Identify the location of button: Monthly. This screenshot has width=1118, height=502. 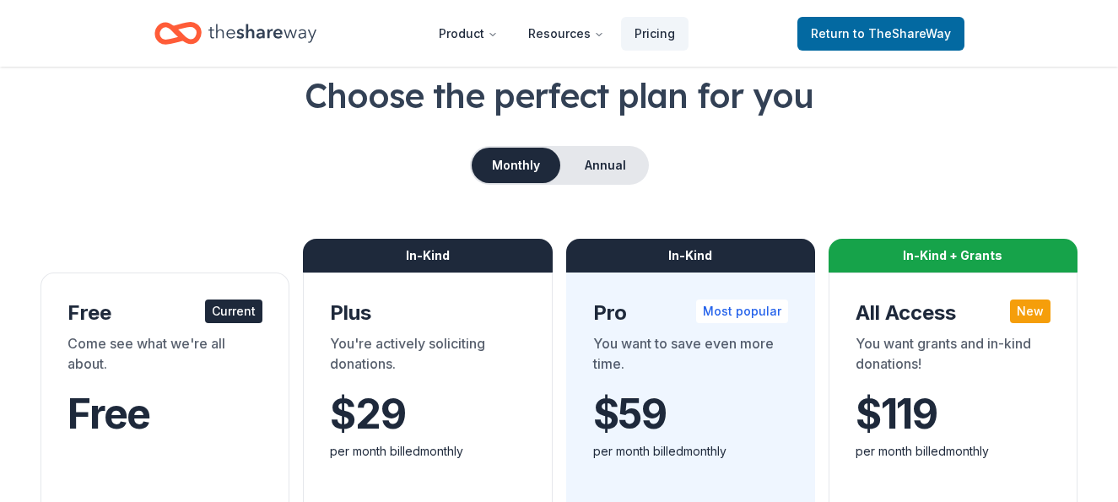
(516, 165).